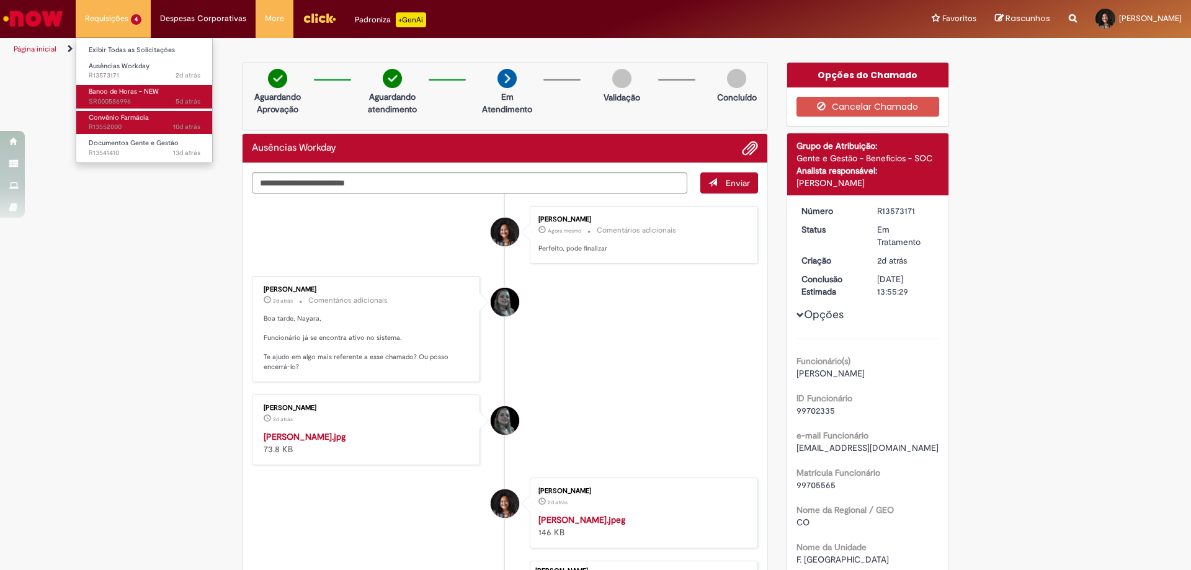  What do you see at coordinates (145, 50) in the screenshot?
I see `a: Exibir Todas as Solicitações` at bounding box center [145, 50].